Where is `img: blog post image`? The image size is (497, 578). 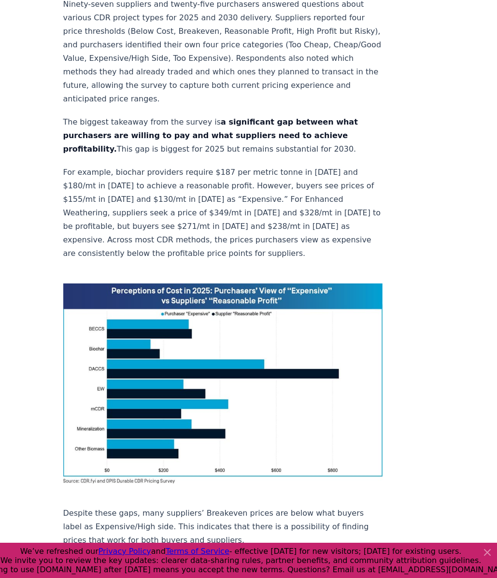
img: blog post image is located at coordinates (223, 384).